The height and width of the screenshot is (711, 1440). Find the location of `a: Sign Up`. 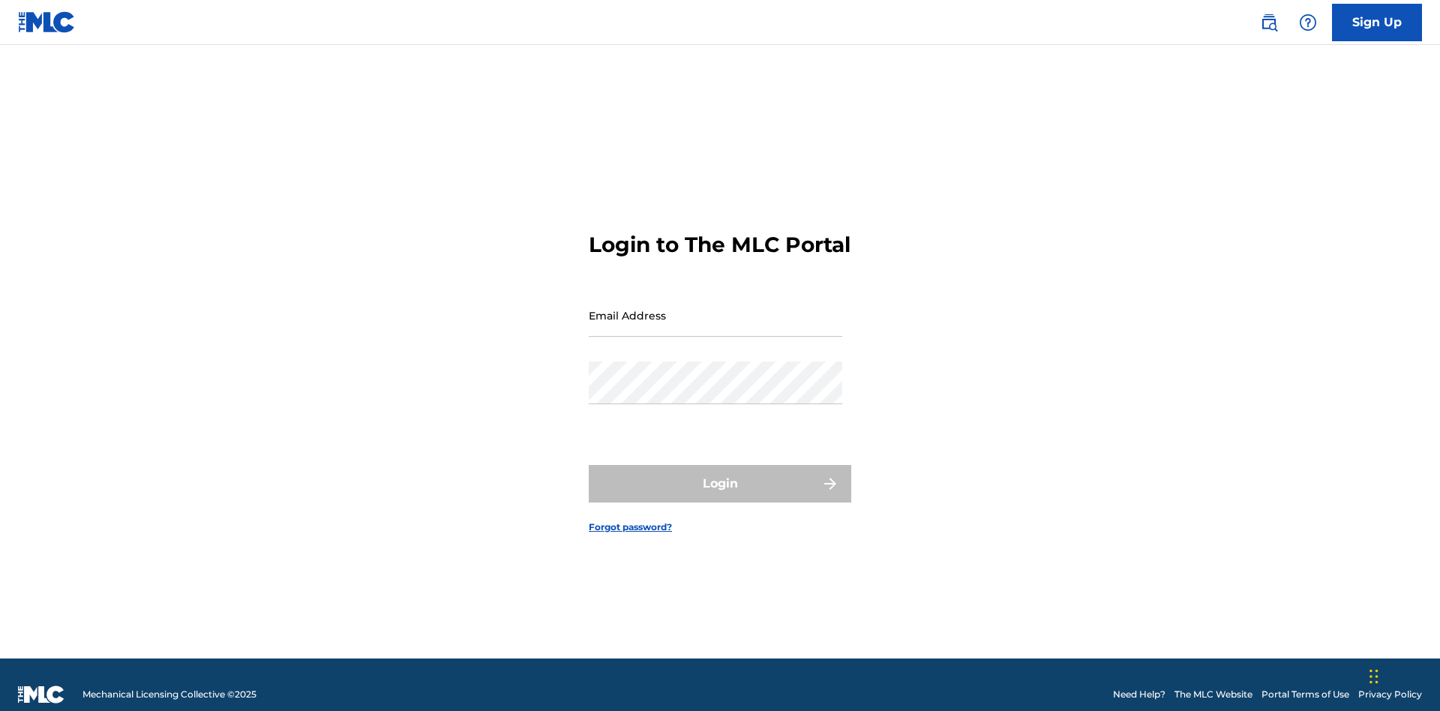

a: Sign Up is located at coordinates (1377, 23).